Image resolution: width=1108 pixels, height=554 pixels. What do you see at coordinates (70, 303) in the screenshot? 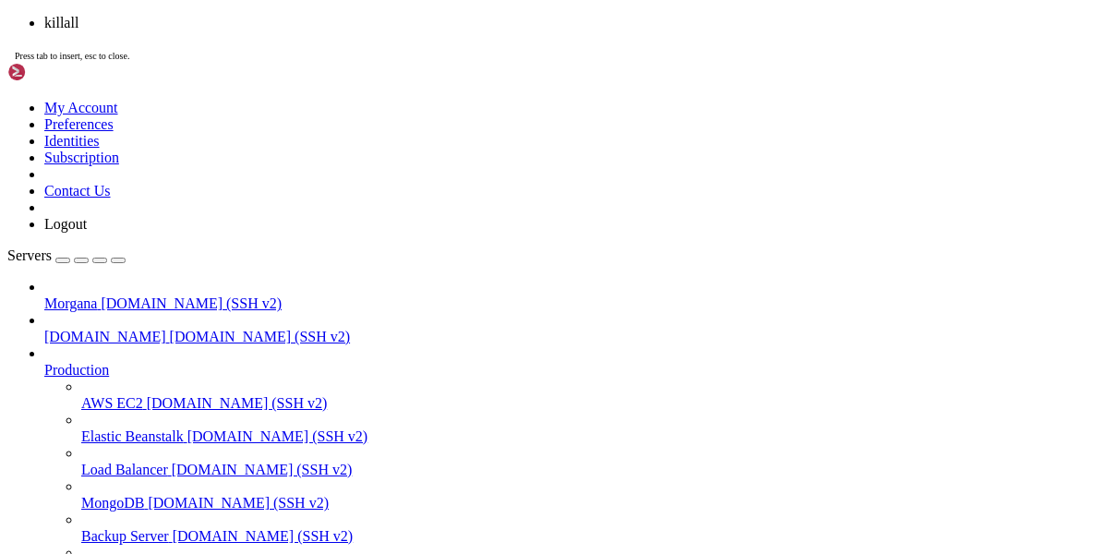
I see `span: Morgana` at bounding box center [70, 303].